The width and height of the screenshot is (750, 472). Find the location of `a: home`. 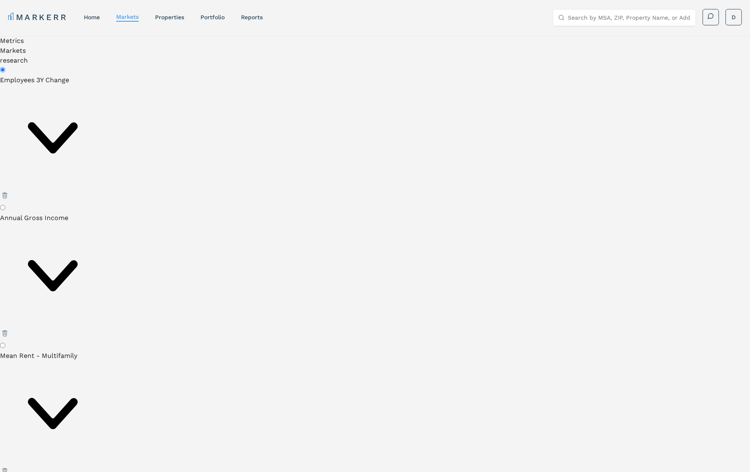

a: home is located at coordinates (92, 17).